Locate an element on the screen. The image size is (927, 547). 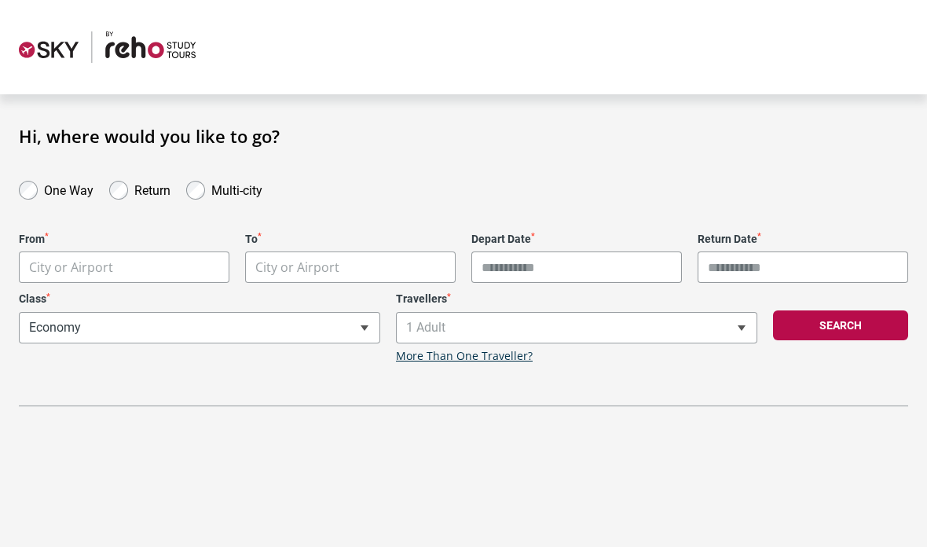
label: From is located at coordinates (124, 239).